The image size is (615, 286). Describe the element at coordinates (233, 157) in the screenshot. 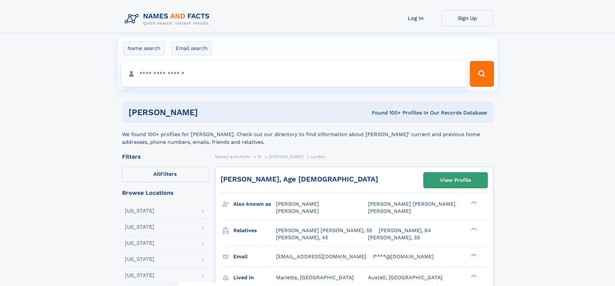

I see `a: Names and Facts` at that location.